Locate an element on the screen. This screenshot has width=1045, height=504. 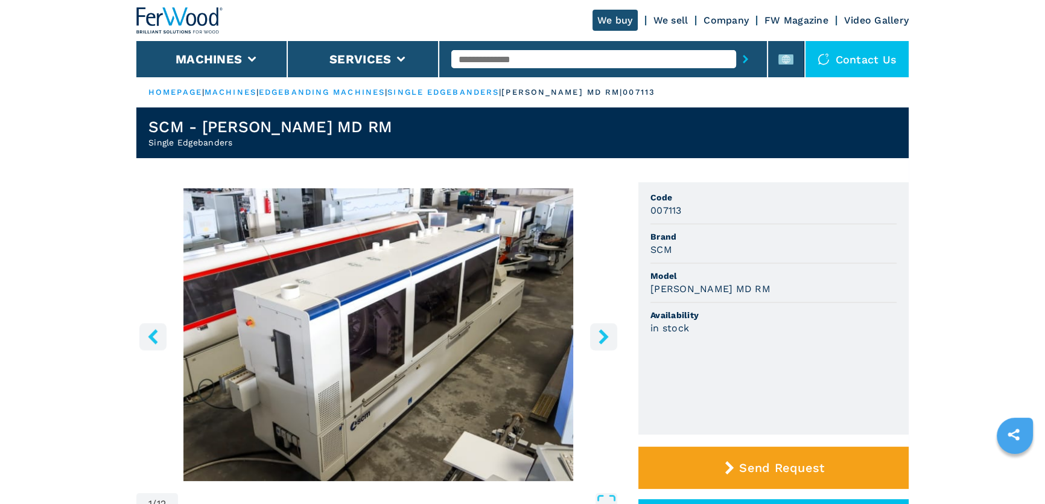
button: submit-button is located at coordinates (745, 59).